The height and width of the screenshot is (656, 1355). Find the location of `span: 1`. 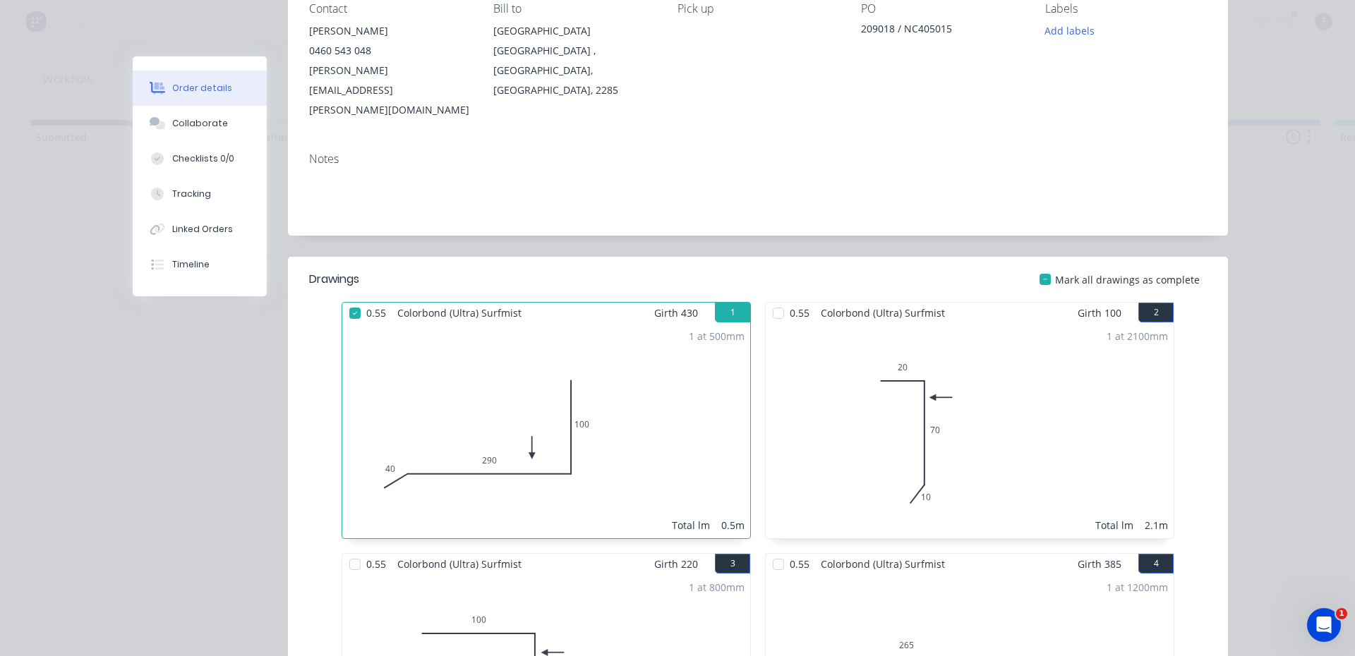

span: 1 is located at coordinates (1342, 614).